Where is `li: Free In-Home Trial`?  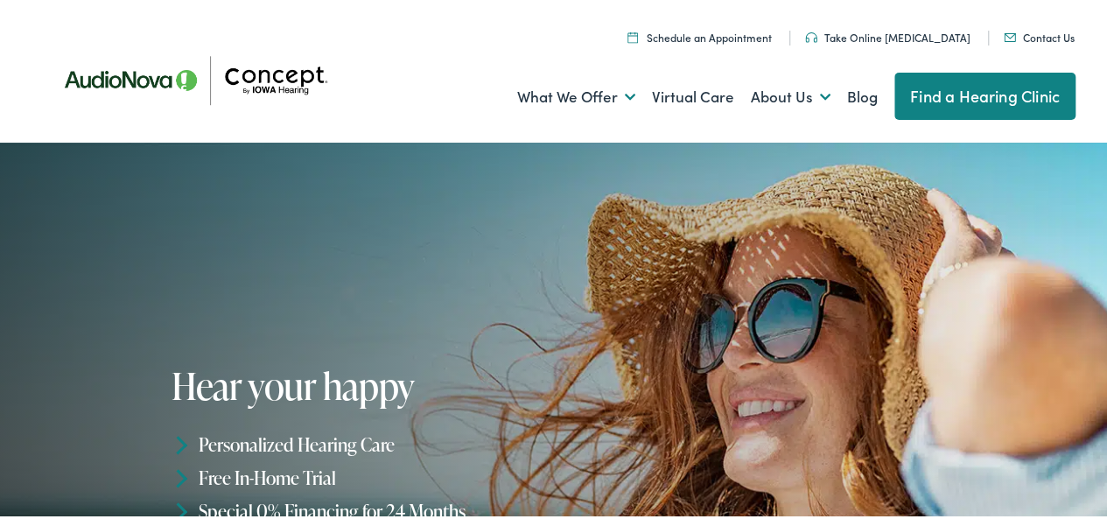
li: Free In-Home Trial is located at coordinates (365, 475).